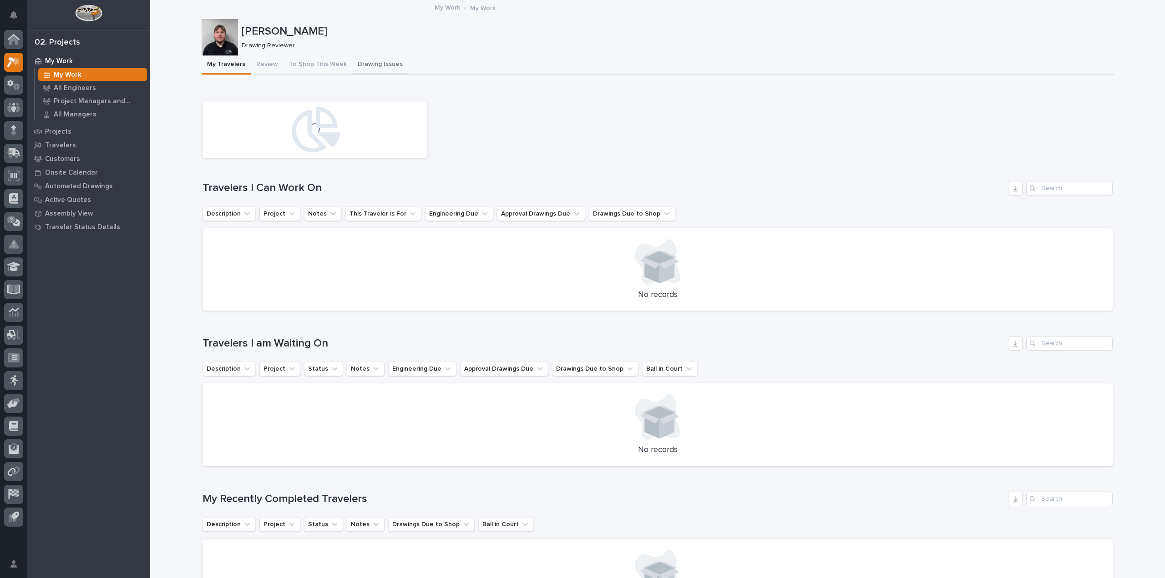 The height and width of the screenshot is (578, 1165). Describe the element at coordinates (89, 186) in the screenshot. I see `a: Automated Drawings` at that location.